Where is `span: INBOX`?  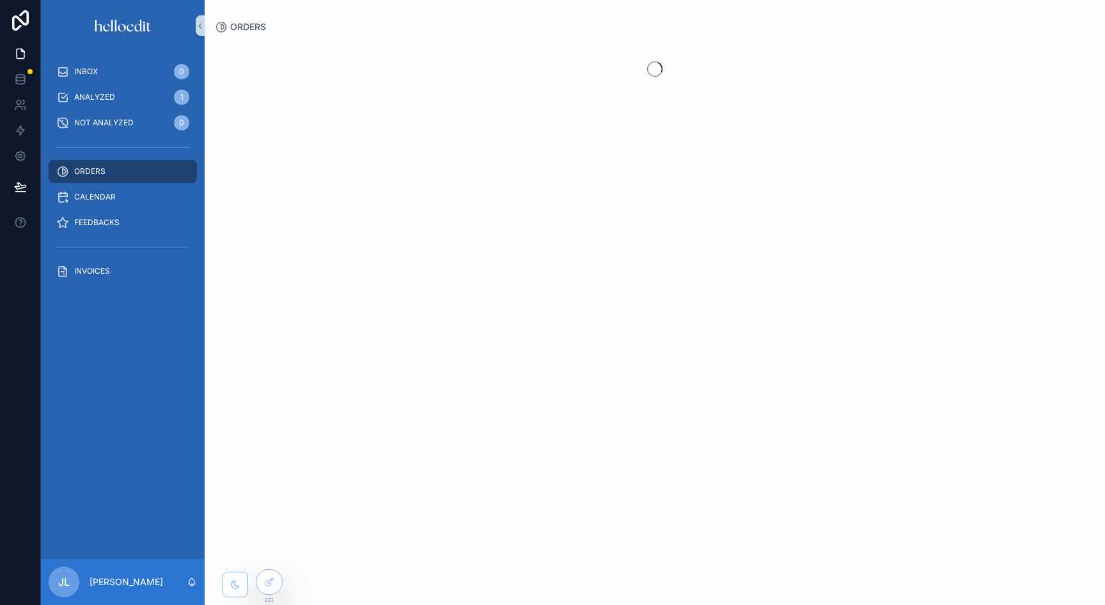
span: INBOX is located at coordinates (86, 72).